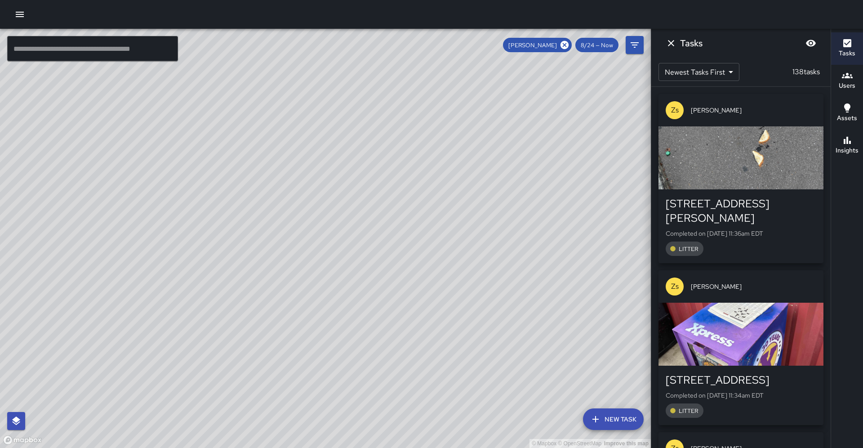  What do you see at coordinates (597, 45) in the screenshot?
I see `span: 8/24 — Now` at bounding box center [597, 45].